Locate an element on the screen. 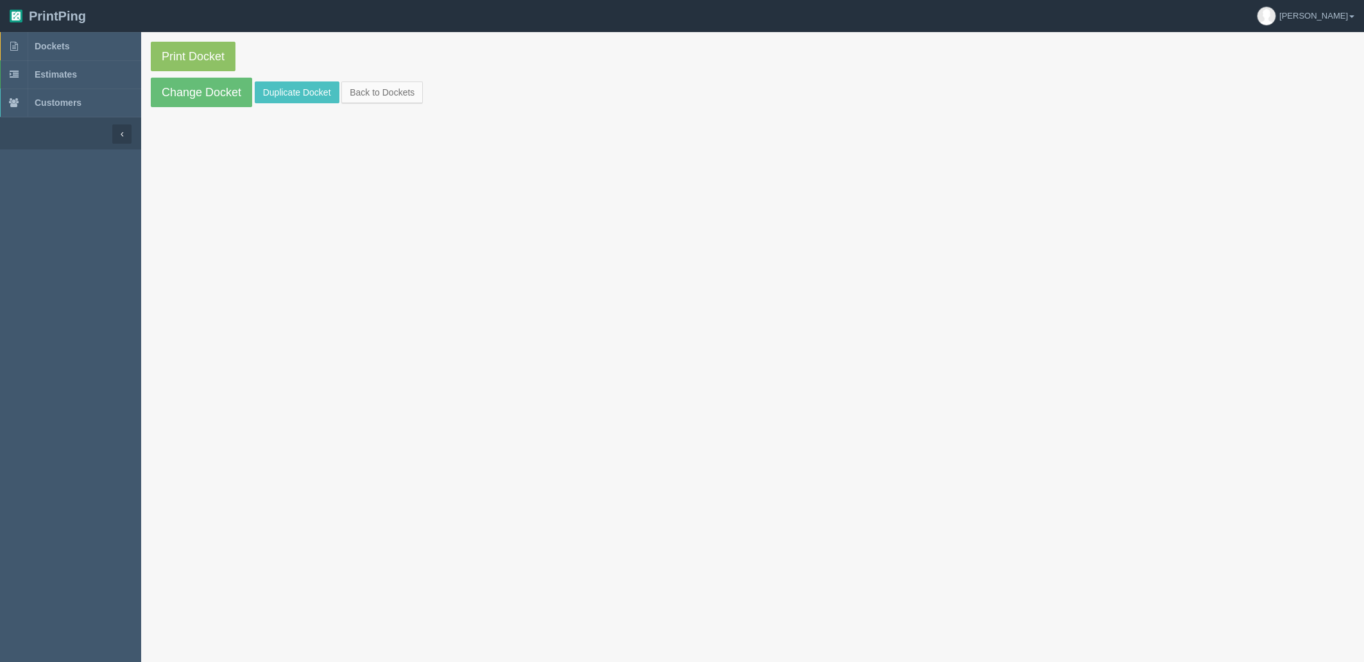 Image resolution: width=1364 pixels, height=662 pixels. a: Back to Dockets is located at coordinates (382, 92).